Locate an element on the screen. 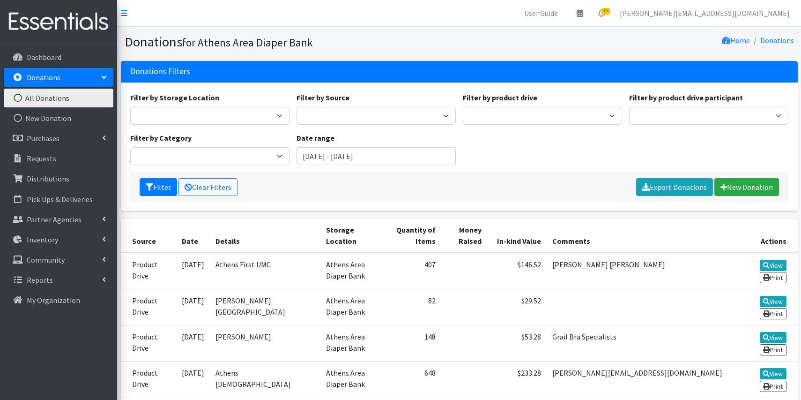 The height and width of the screenshot is (400, 801). p: Requests is located at coordinates (41, 158).